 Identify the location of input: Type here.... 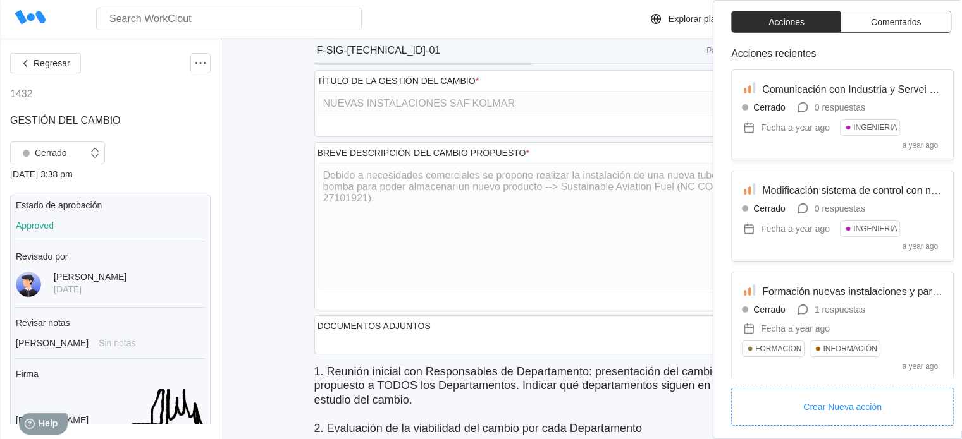
(537, 104).